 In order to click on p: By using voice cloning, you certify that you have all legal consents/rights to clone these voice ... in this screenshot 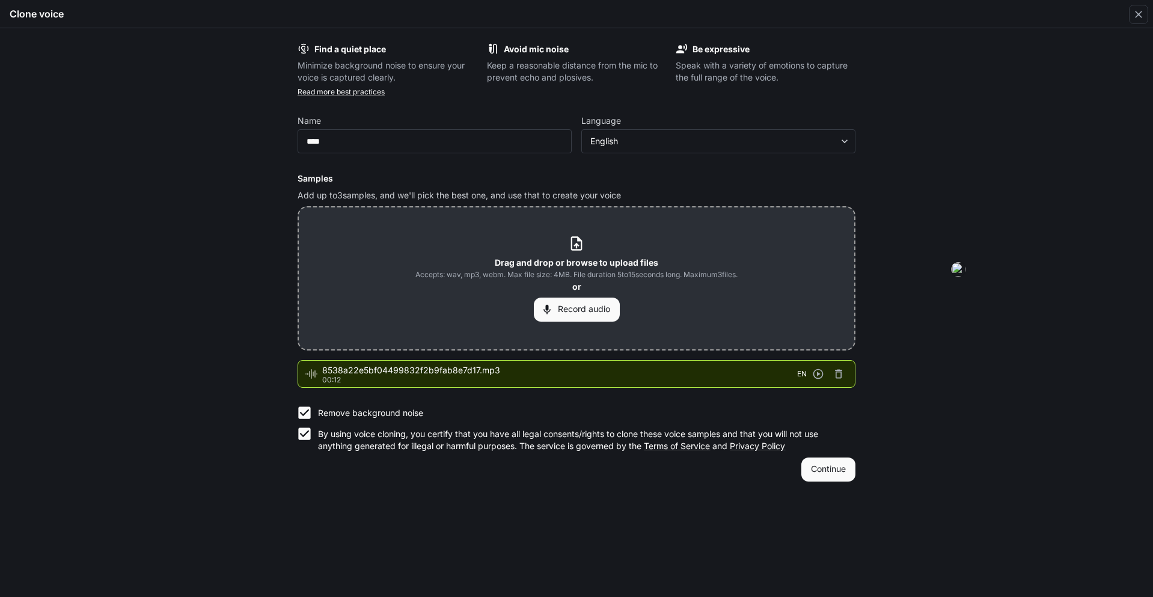, I will do `click(582, 440)`.